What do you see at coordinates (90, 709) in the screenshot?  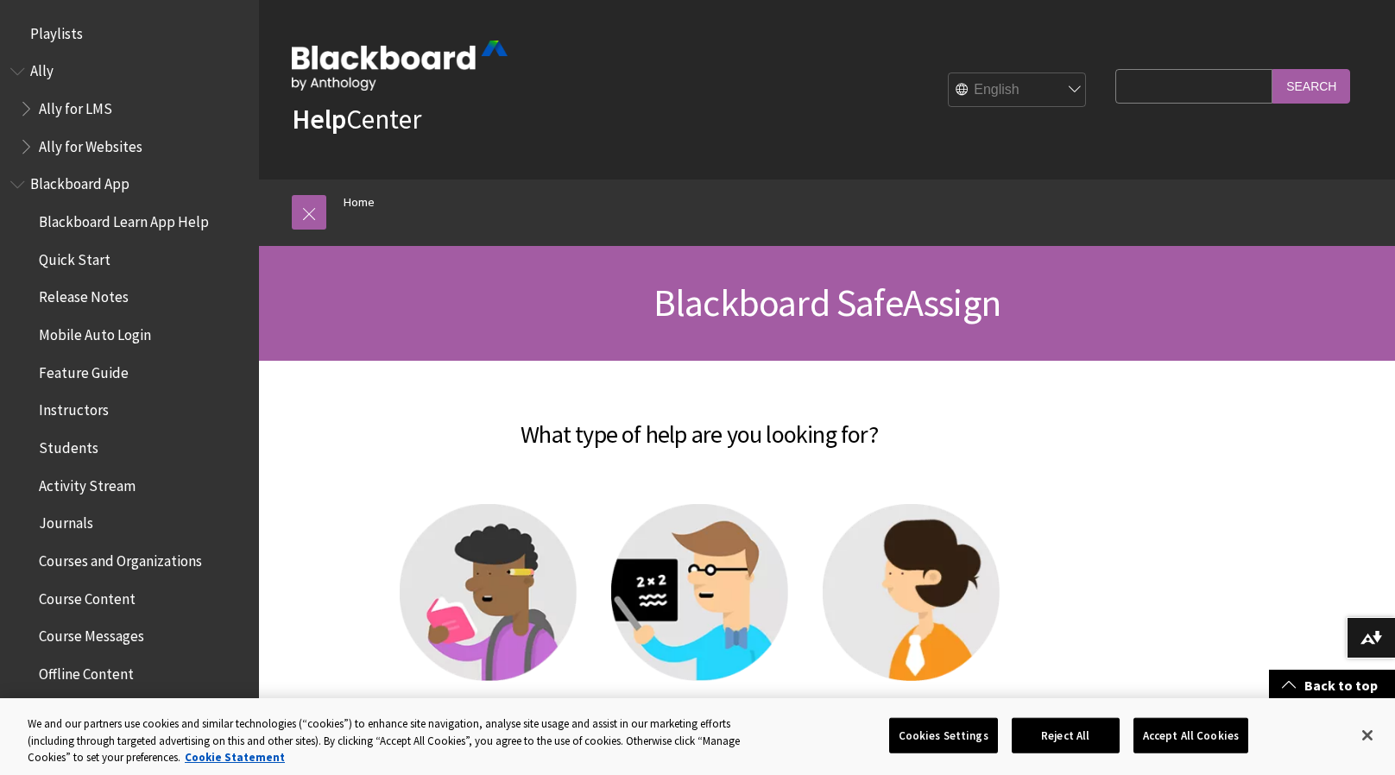 I see `span: Announcements` at bounding box center [90, 709].